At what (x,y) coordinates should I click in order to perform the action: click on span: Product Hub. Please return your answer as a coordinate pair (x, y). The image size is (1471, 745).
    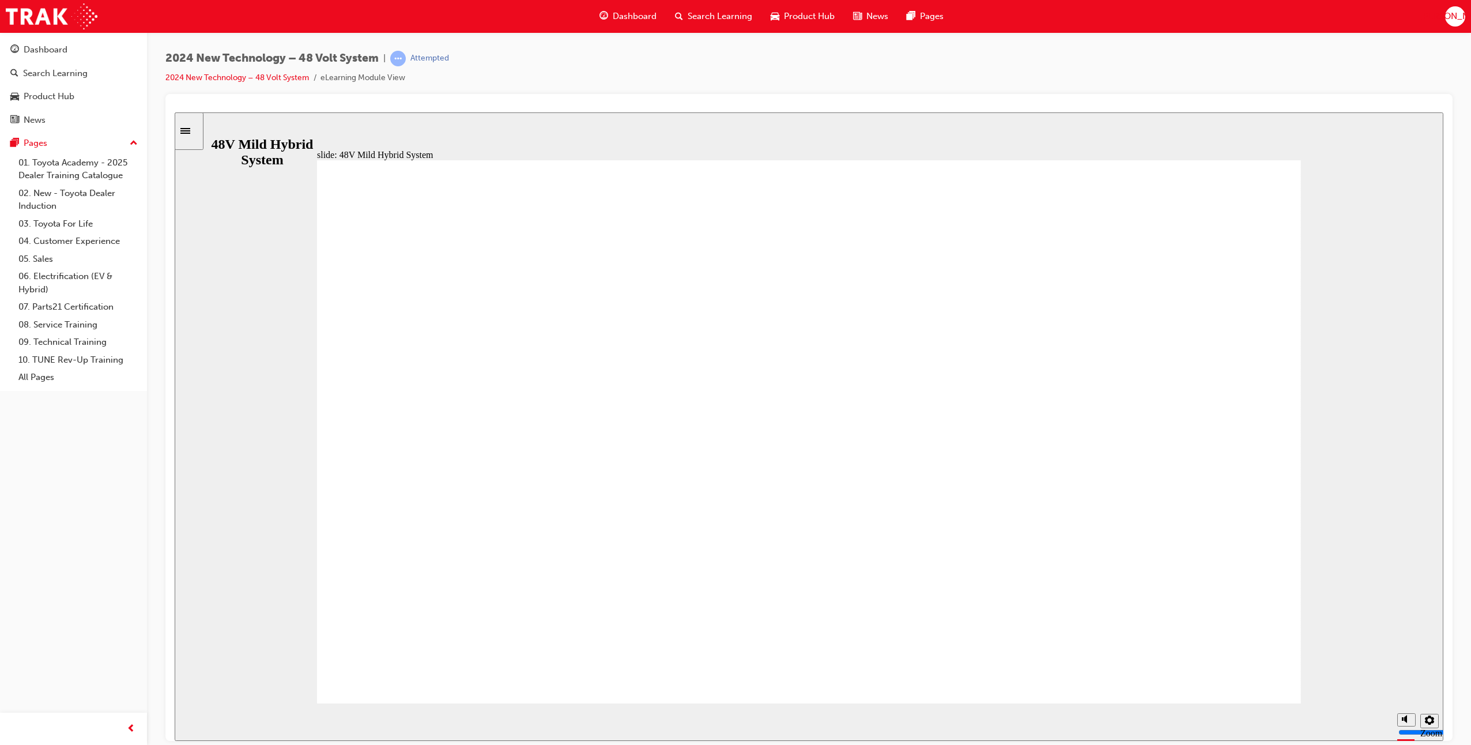
    Looking at the image, I should click on (809, 16).